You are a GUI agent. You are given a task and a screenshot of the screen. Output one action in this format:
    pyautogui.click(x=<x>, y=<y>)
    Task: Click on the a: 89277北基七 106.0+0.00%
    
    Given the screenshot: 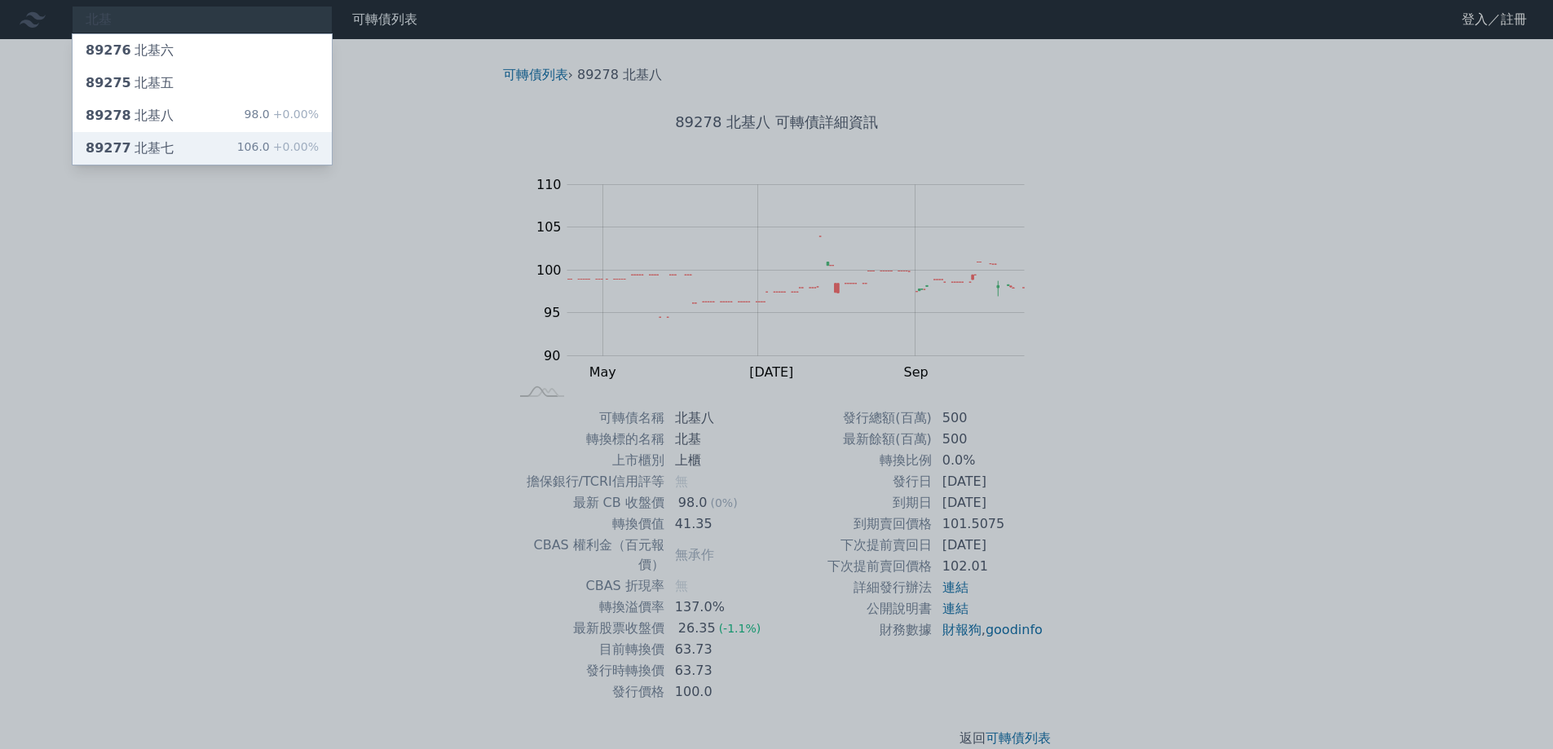 What is the action you would take?
    pyautogui.click(x=202, y=148)
    